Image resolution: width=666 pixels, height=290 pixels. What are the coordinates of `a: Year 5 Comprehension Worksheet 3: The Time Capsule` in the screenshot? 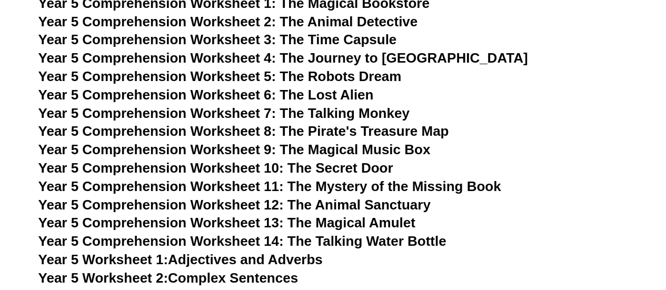 It's located at (217, 39).